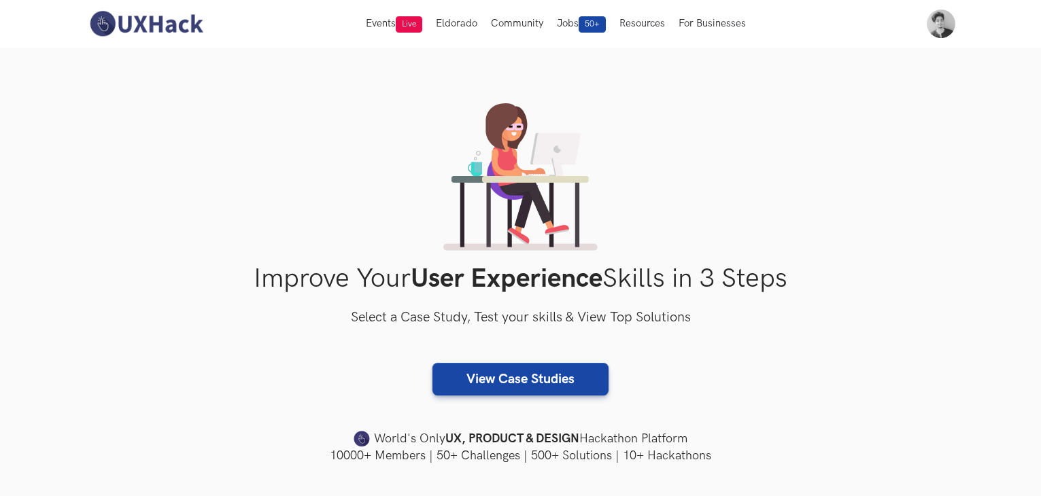 The image size is (1041, 496). Describe the element at coordinates (362, 439) in the screenshot. I see `img: uxhack-favicon-image.png` at that location.